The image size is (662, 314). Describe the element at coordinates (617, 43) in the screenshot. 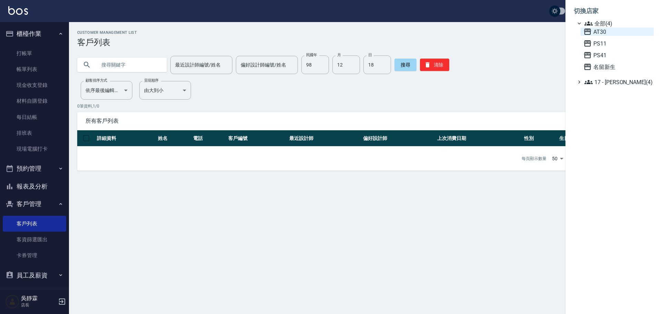

I see `span: PS11` at that location.